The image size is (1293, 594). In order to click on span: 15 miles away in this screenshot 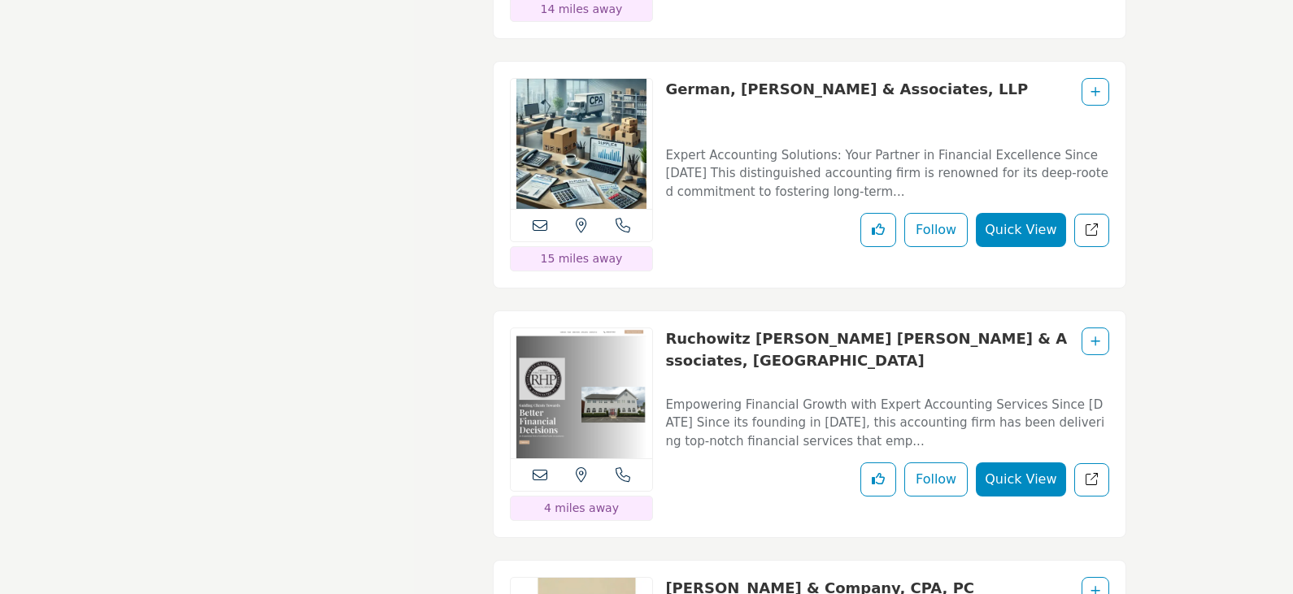, I will do `click(581, 259)`.